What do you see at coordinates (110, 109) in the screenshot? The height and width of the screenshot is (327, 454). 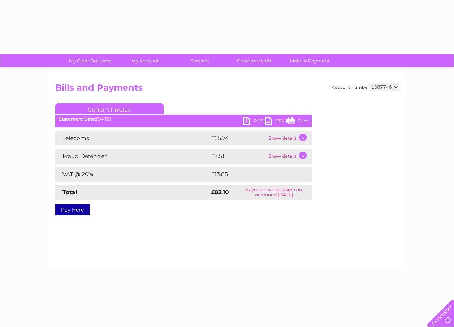 I see `a: Current Invoice` at bounding box center [110, 109].